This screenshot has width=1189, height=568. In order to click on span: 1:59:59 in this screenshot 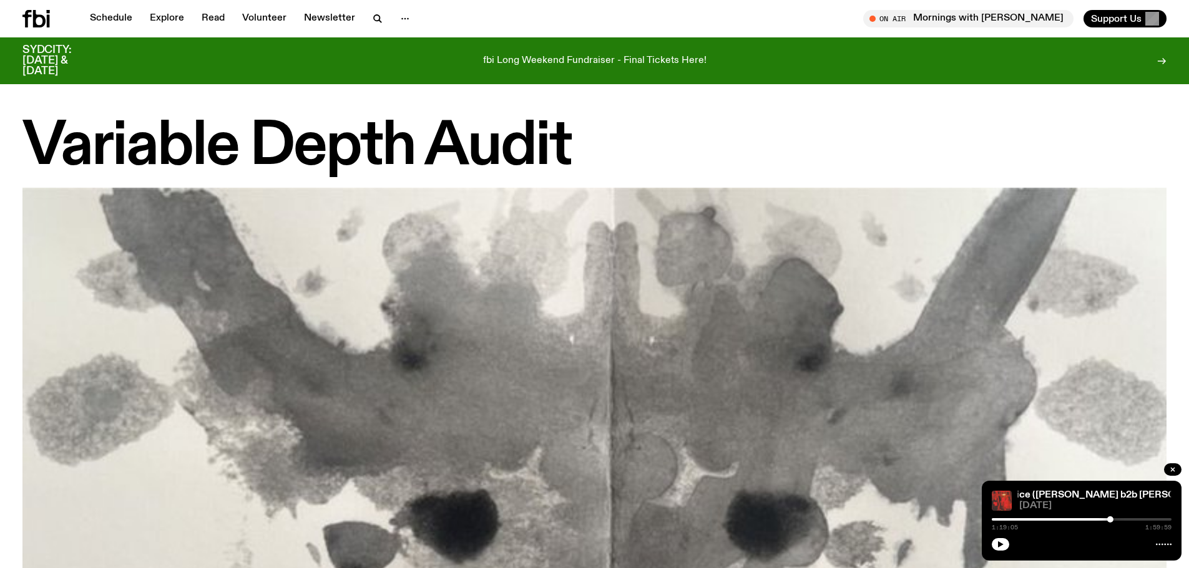, I will do `click(1158, 528)`.